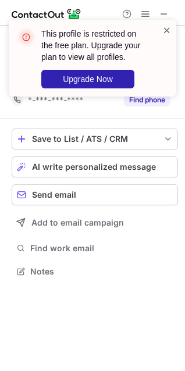  I want to click on div: Save to List / ATS / CRM, so click(95, 139).